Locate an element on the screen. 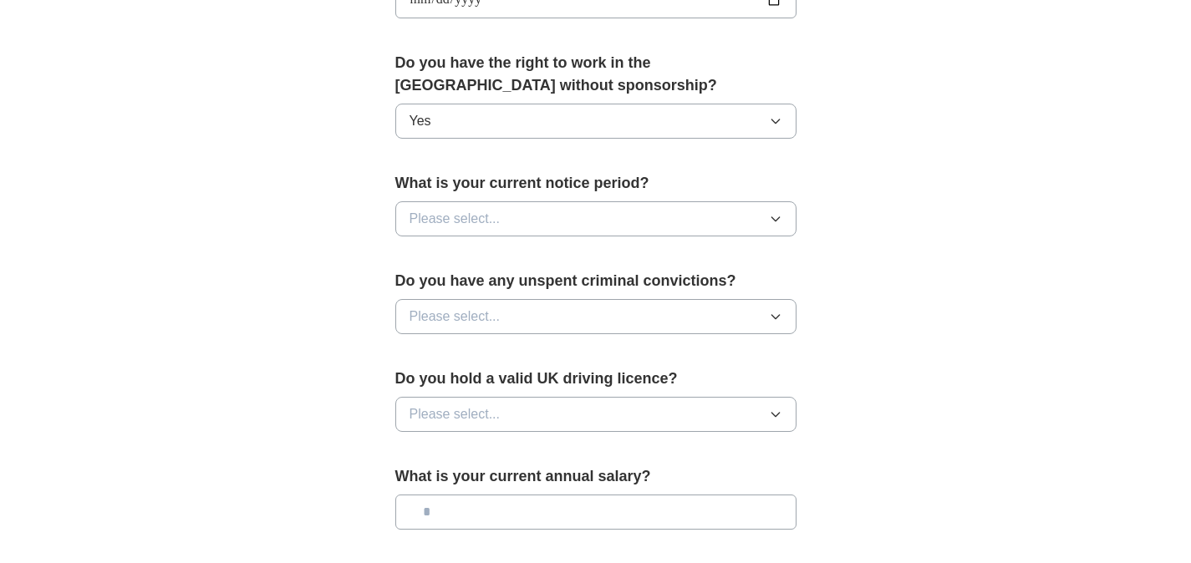 This screenshot has width=1191, height=563. label: Do you hold a valid UK driving licence? is located at coordinates (596, 379).